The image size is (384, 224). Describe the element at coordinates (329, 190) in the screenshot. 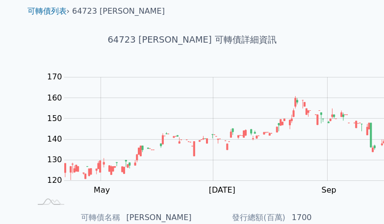

I see `tspan: Sep` at that location.